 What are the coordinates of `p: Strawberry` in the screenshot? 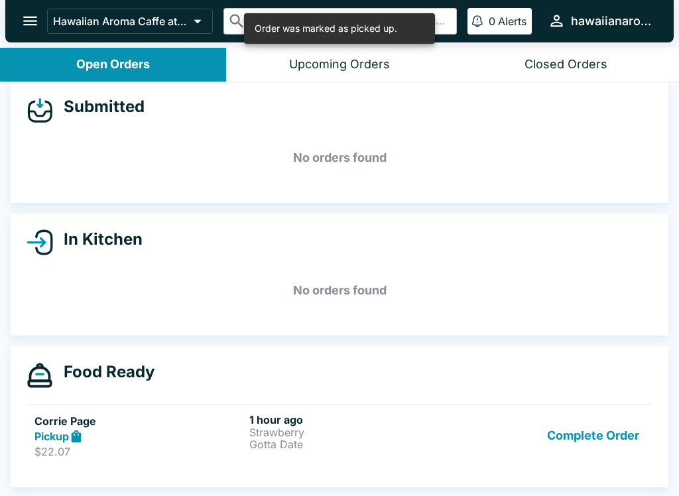 It's located at (354, 433).